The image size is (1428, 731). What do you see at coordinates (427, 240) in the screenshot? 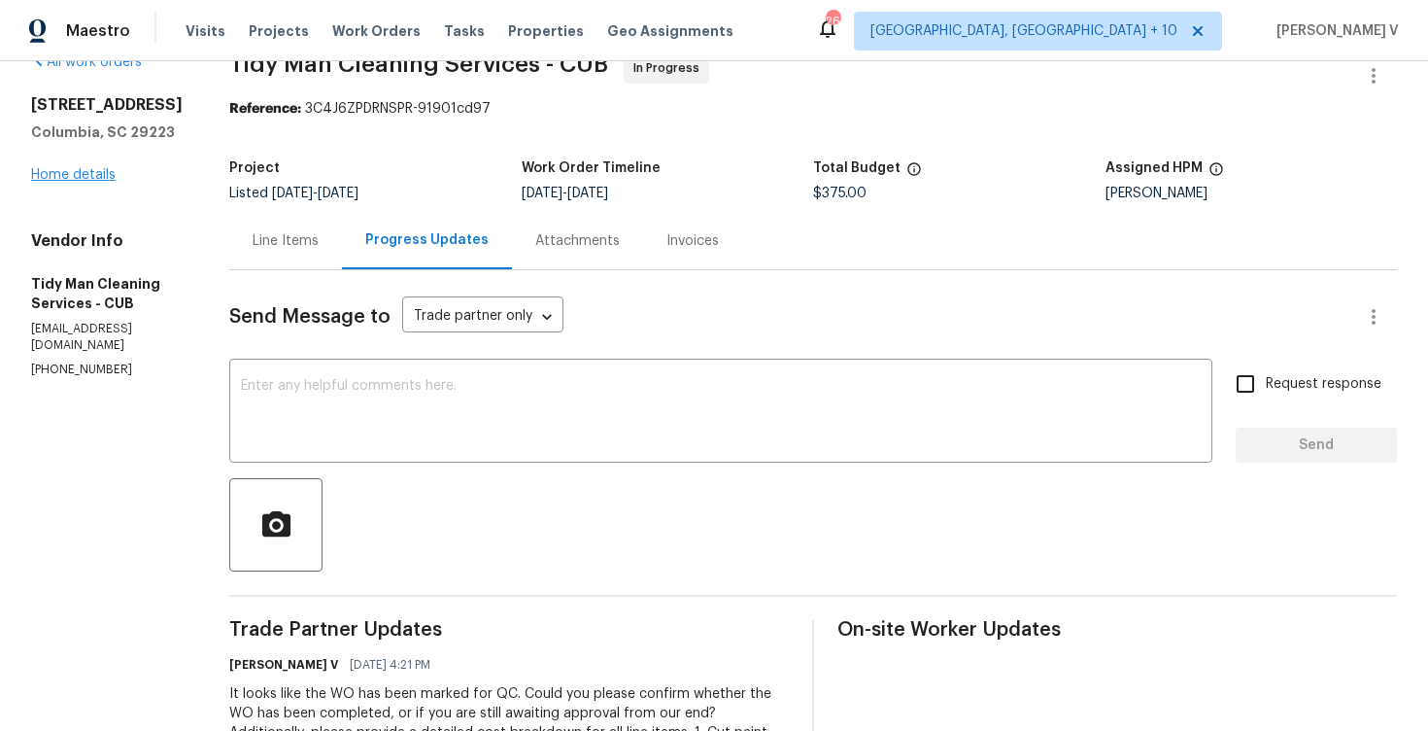
I see `div: Progress Updates` at bounding box center [427, 240].